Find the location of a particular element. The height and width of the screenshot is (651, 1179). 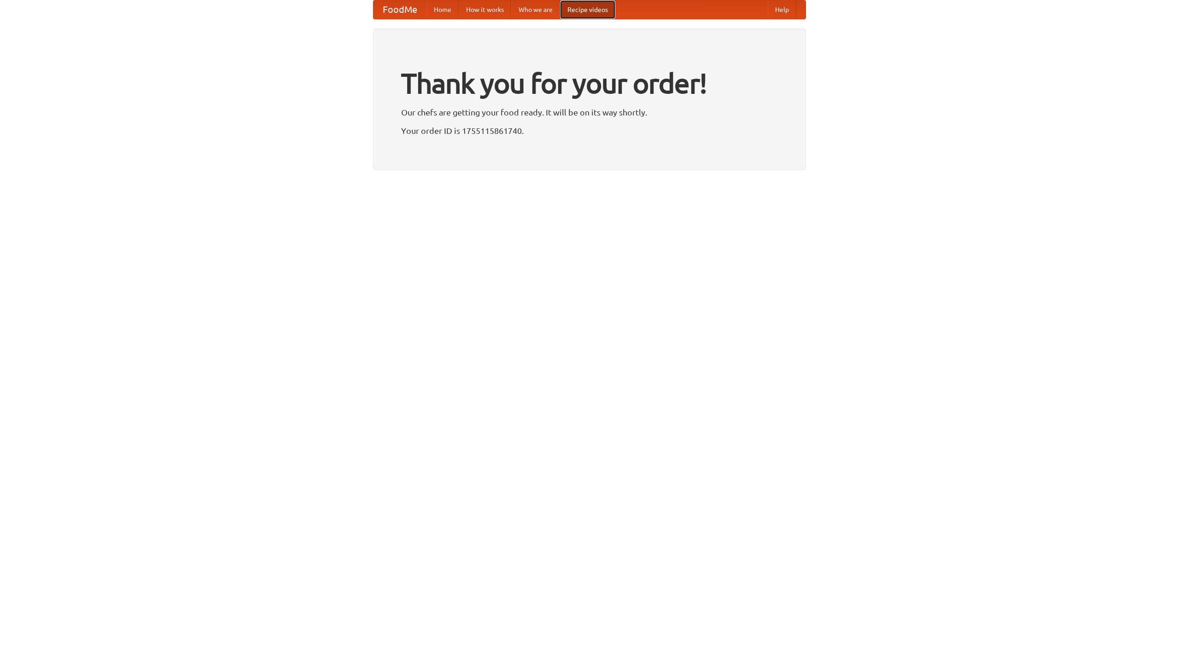

a: Who we are is located at coordinates (535, 10).